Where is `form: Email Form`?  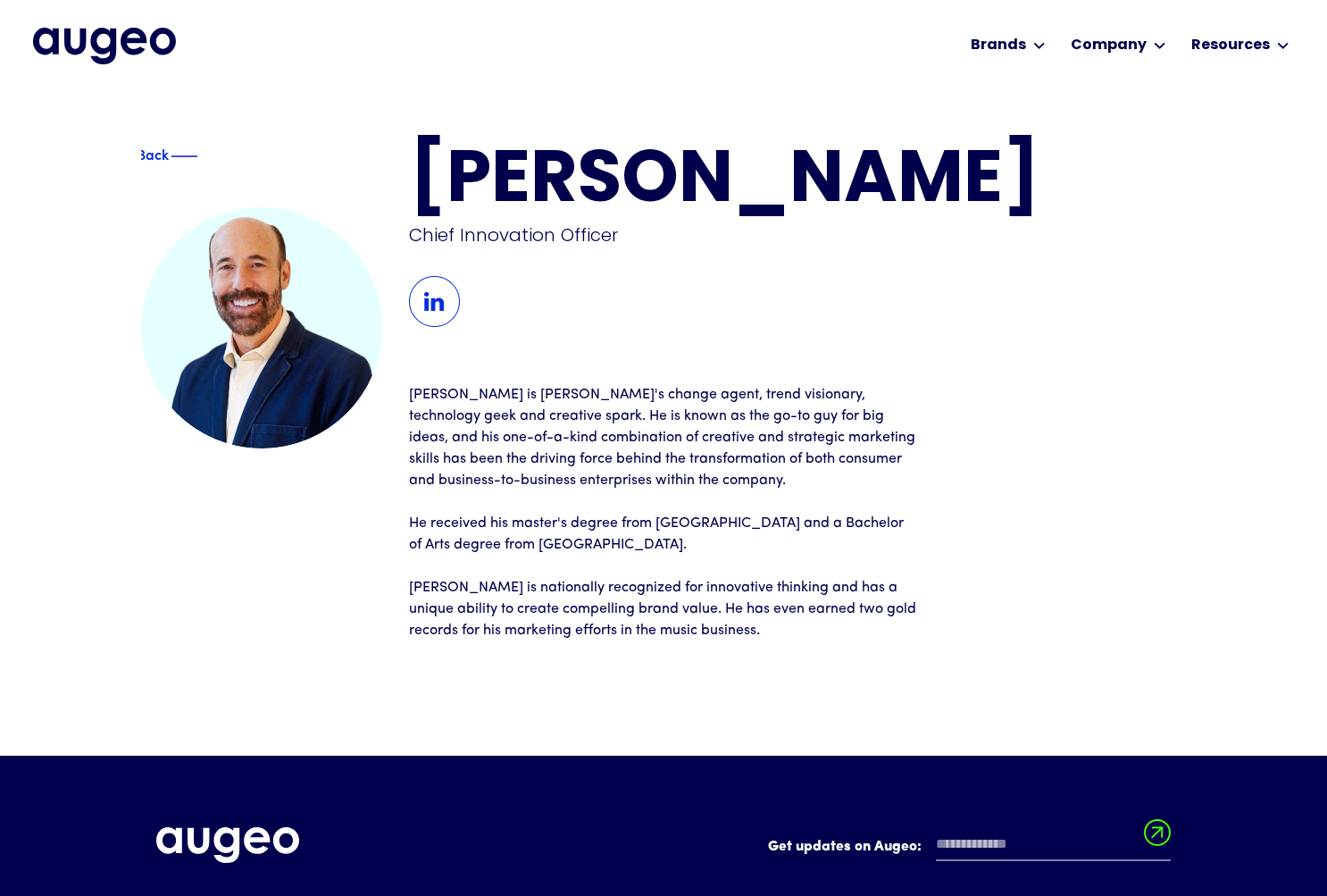
form: Email Form is located at coordinates (968, 848).